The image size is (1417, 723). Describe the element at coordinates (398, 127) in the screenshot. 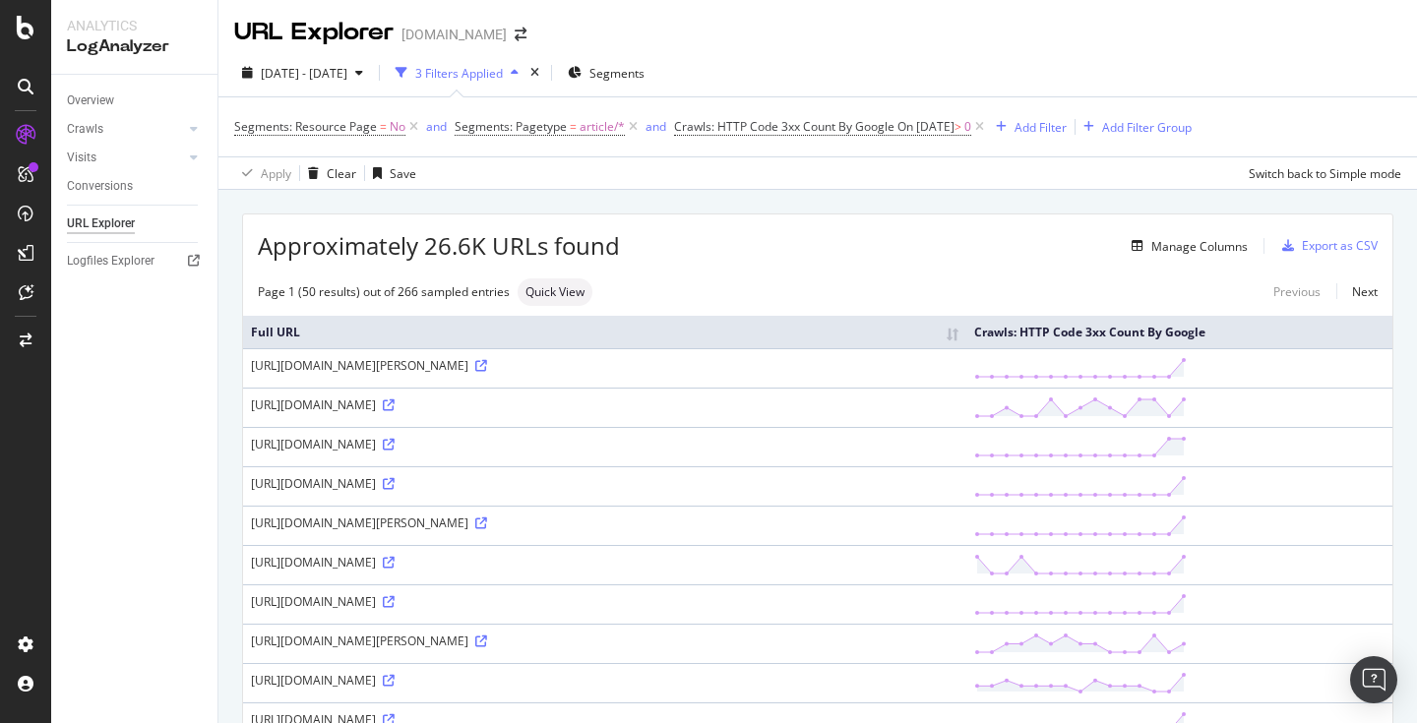

I see `span: No` at that location.